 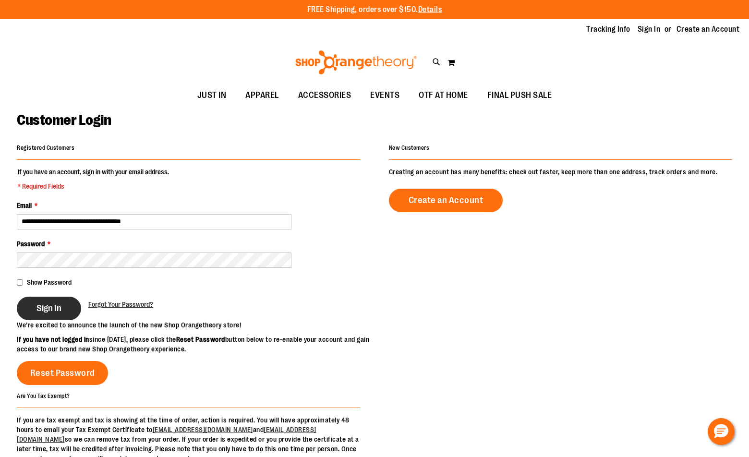 What do you see at coordinates (649, 29) in the screenshot?
I see `a: Sign In` at bounding box center [649, 29].